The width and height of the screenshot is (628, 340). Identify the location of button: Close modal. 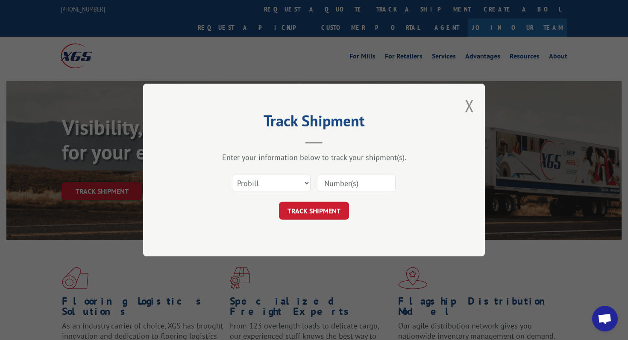
(469, 106).